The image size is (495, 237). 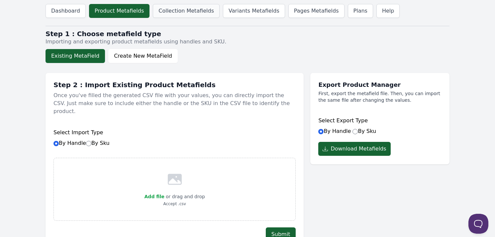 I want to click on button: Existing MetaField, so click(x=75, y=56).